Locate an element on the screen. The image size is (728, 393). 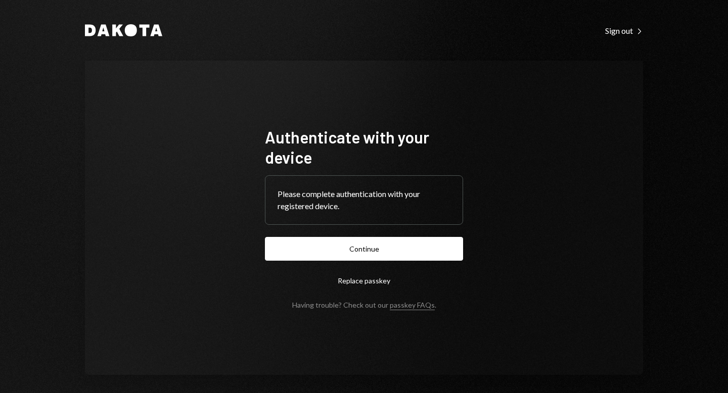
button: Replace passkey is located at coordinates (364, 281).